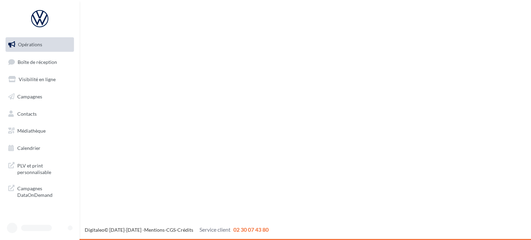 The width and height of the screenshot is (531, 240). I want to click on a: Opérations, so click(40, 45).